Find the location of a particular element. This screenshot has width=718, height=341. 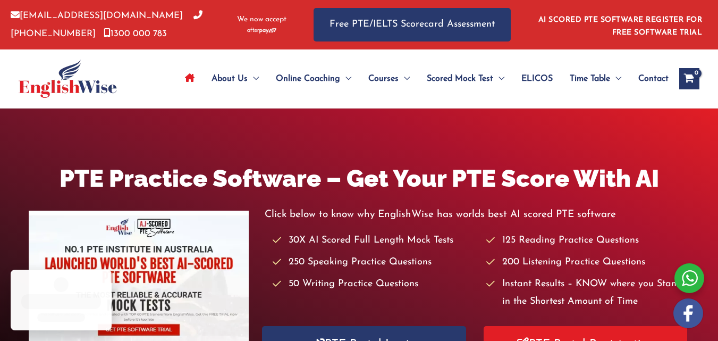

span: Time Table is located at coordinates (590, 79).